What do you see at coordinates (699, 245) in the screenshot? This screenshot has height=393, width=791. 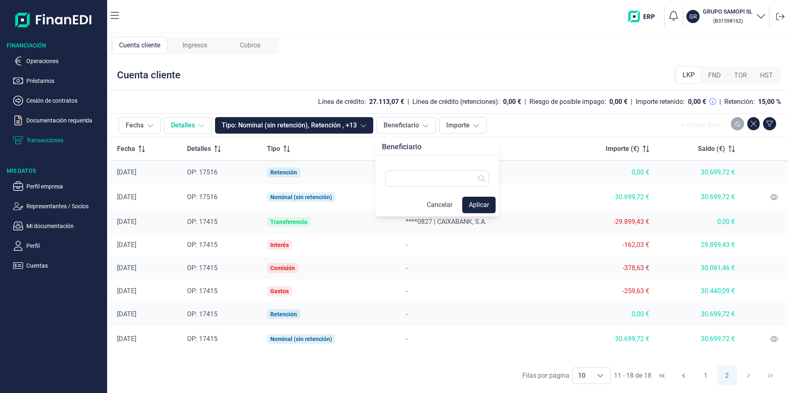 I see `div: 29.899,43 €` at bounding box center [699, 245].